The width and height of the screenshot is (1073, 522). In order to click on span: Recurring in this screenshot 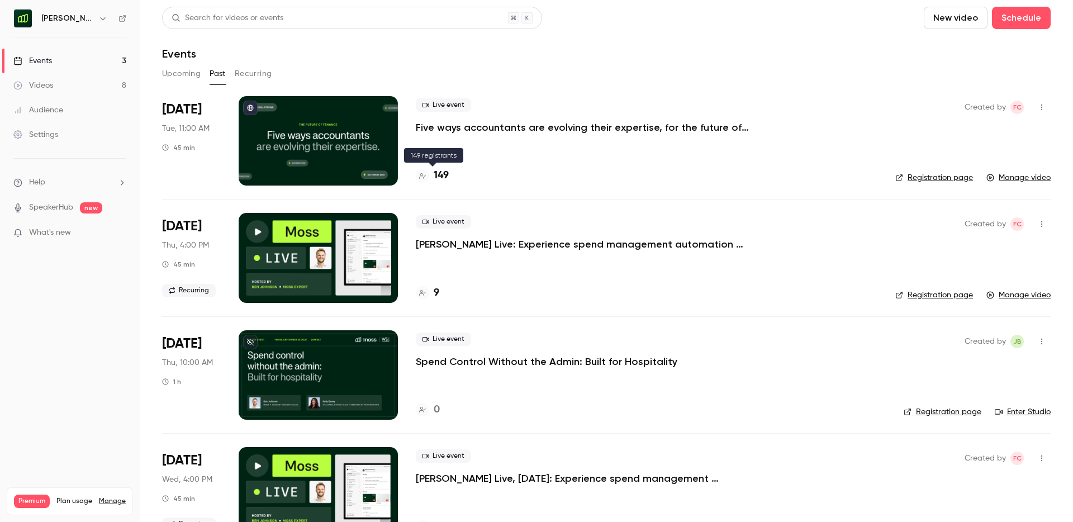, I will do `click(189, 291)`.